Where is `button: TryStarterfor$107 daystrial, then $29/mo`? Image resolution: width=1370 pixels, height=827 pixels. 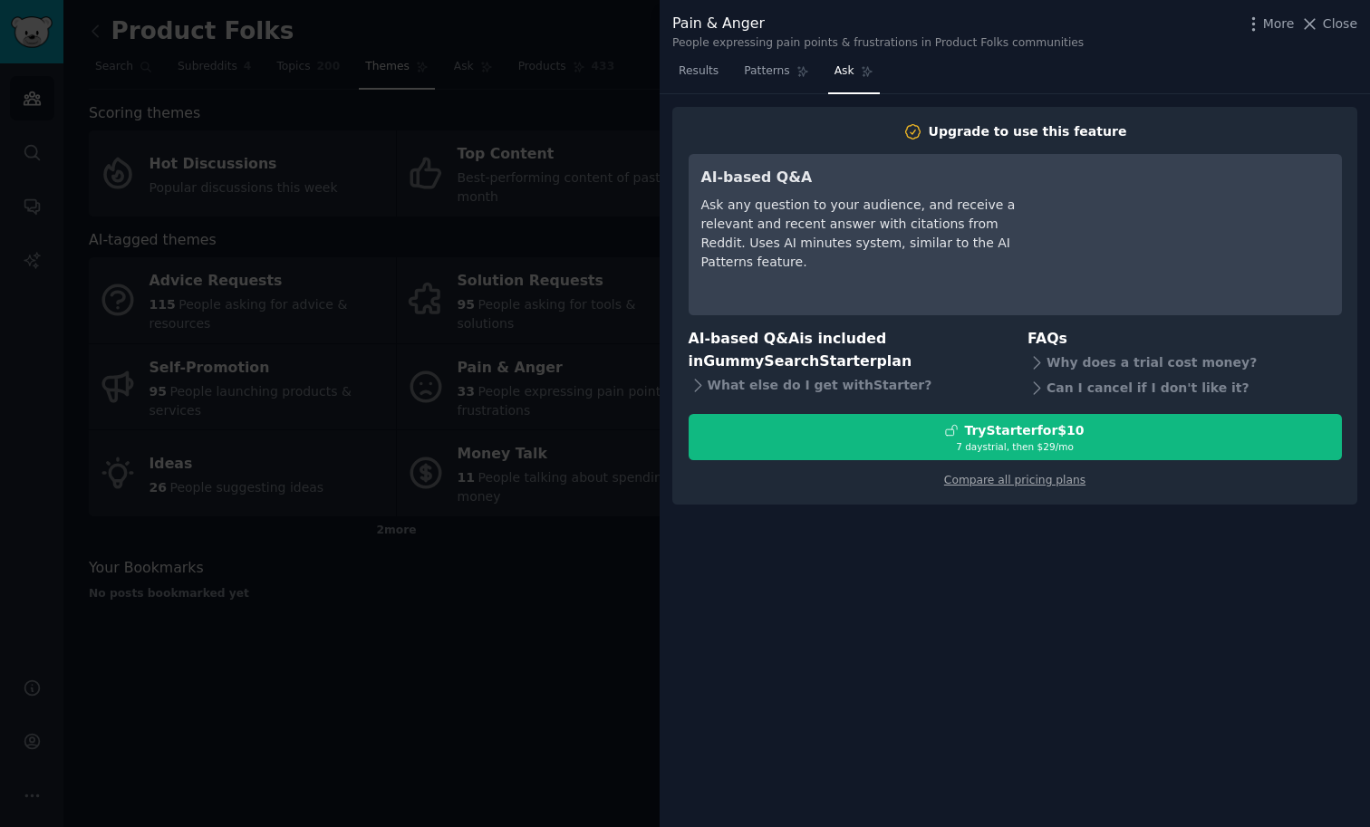
button: TryStarterfor$107 daystrial, then $29/mo is located at coordinates (1015, 437).